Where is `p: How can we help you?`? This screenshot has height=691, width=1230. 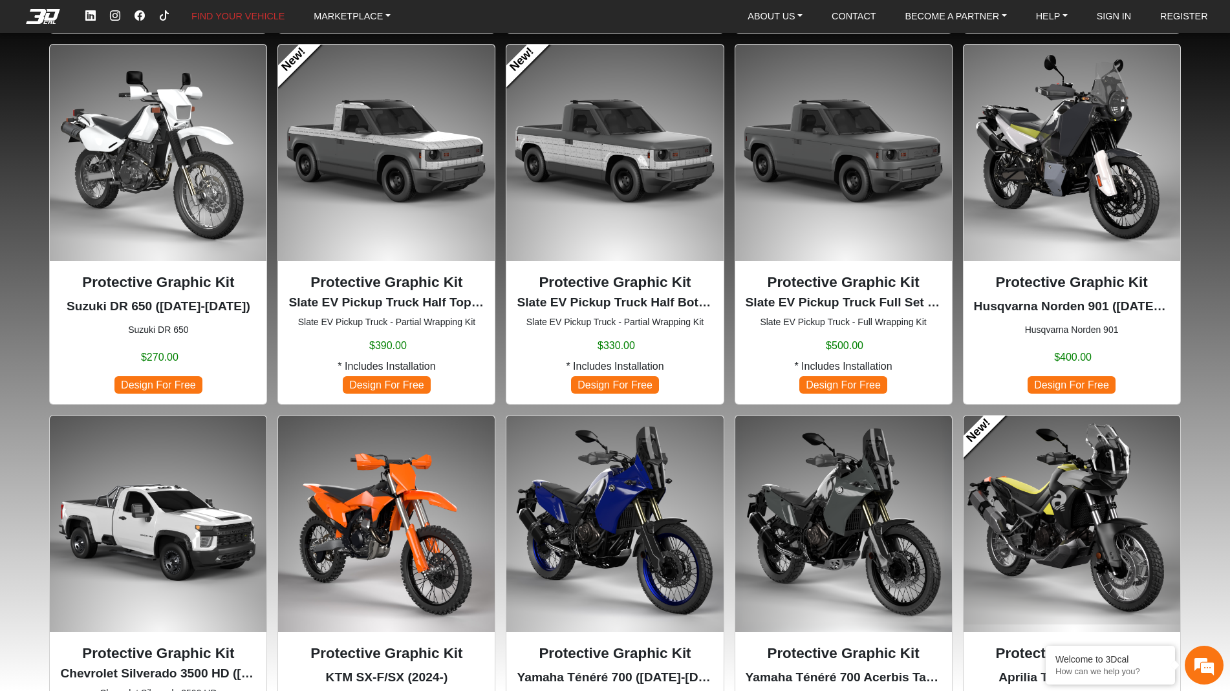
p: How can we help you? is located at coordinates (1110, 671).